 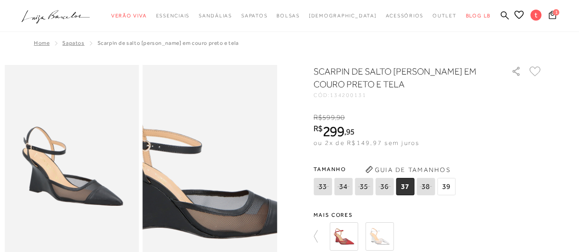 What do you see at coordinates (405, 187) in the screenshot?
I see `span: 37` at bounding box center [405, 187].